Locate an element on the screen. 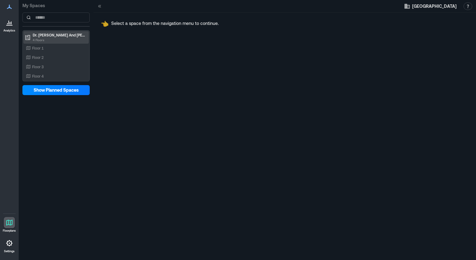 This screenshot has height=260, width=476. p: Floor 2 is located at coordinates (38, 57).